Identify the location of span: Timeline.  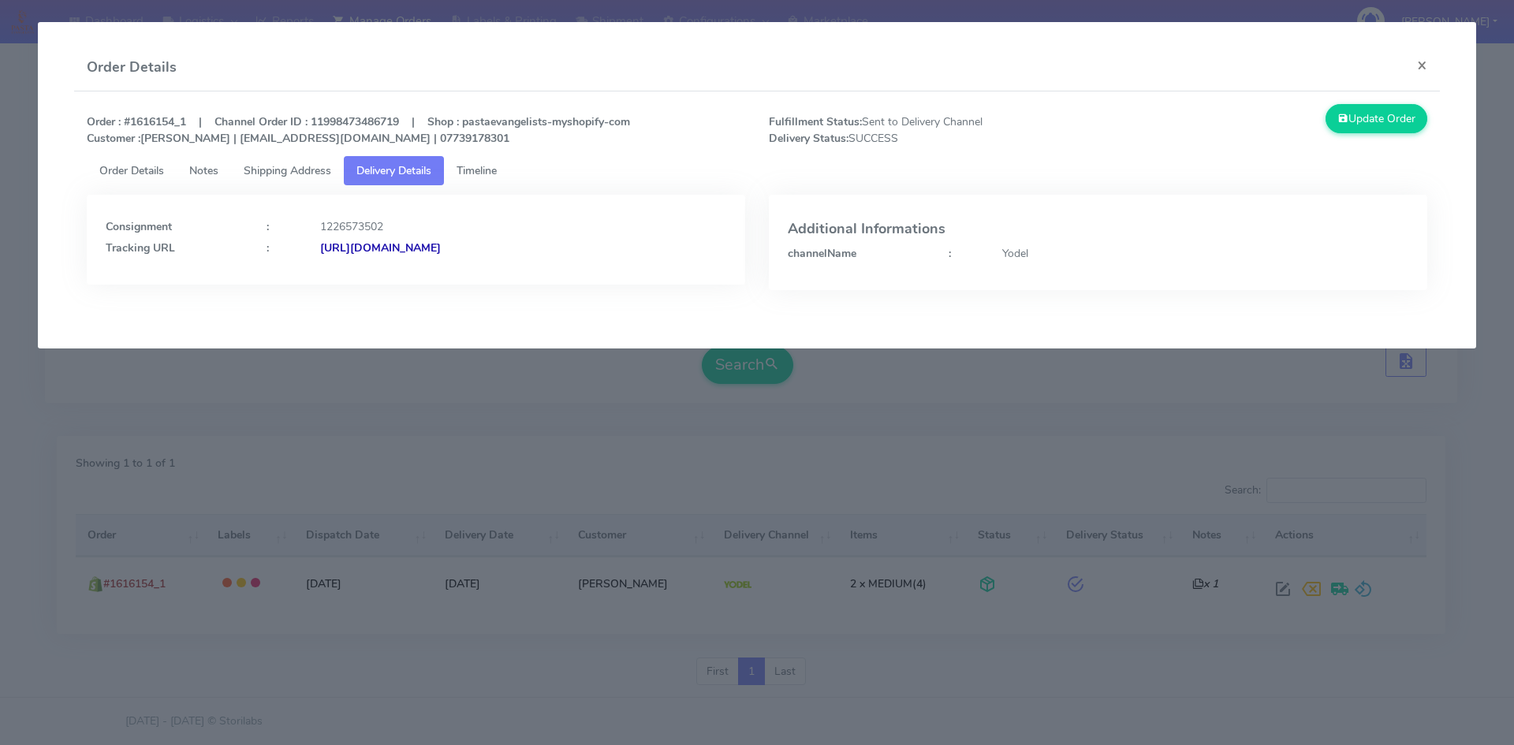
(476, 170).